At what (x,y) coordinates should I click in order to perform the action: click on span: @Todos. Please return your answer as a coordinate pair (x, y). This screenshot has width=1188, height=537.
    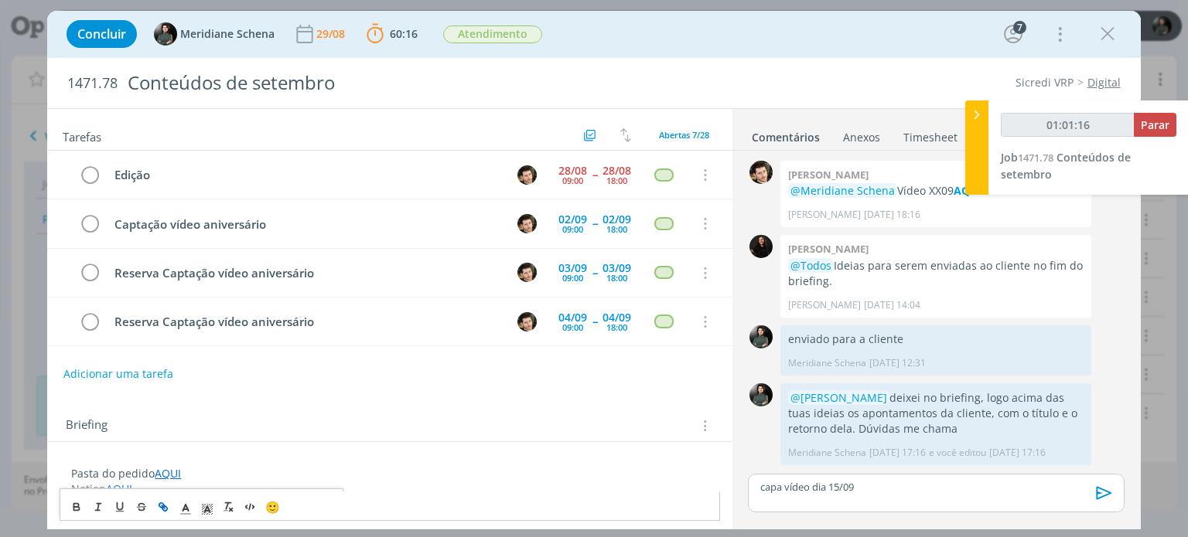
    Looking at the image, I should click on (810, 265).